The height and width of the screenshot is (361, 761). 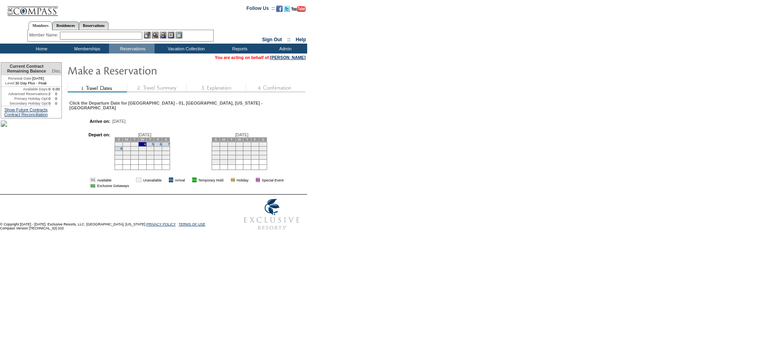 I want to click on td: Reservations, so click(x=132, y=48).